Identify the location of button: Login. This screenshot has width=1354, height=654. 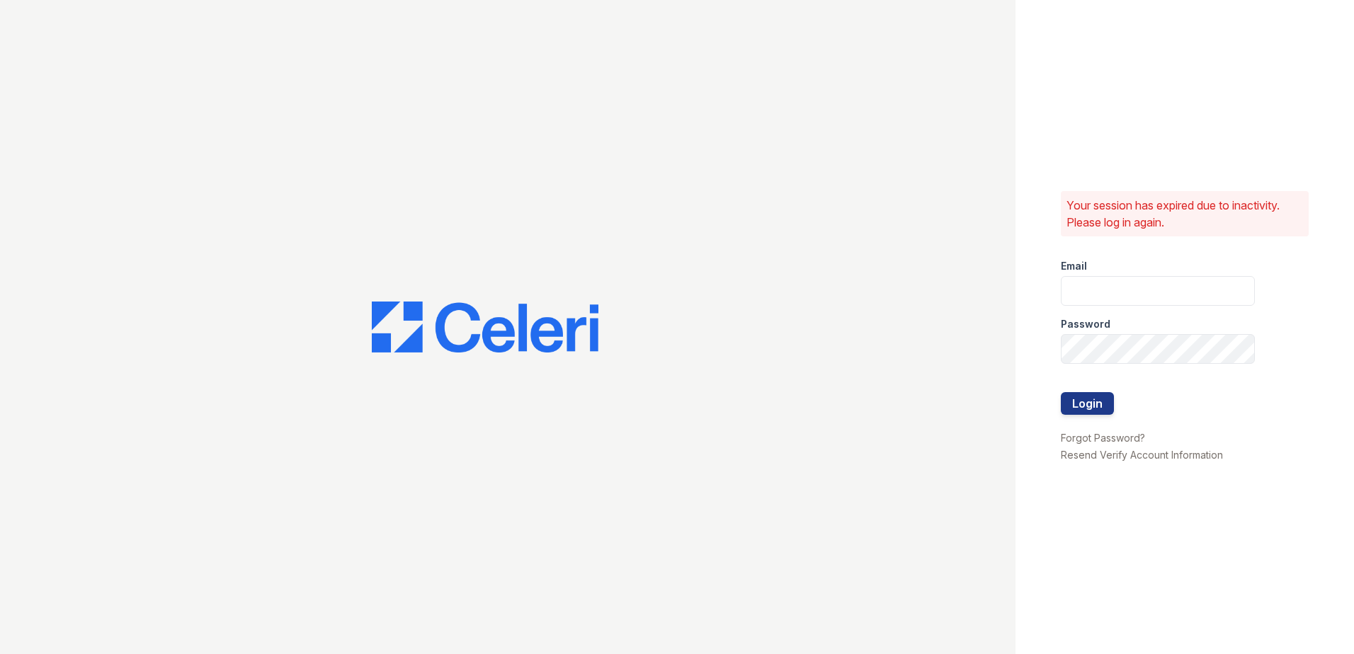
(1087, 404).